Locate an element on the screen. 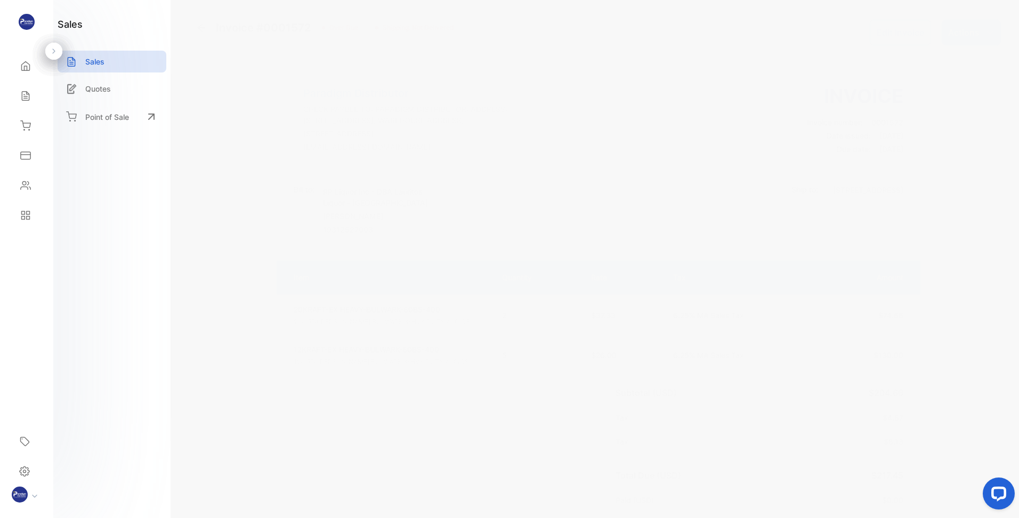 The width and height of the screenshot is (1019, 518). p: Actions is located at coordinates (963, 33).